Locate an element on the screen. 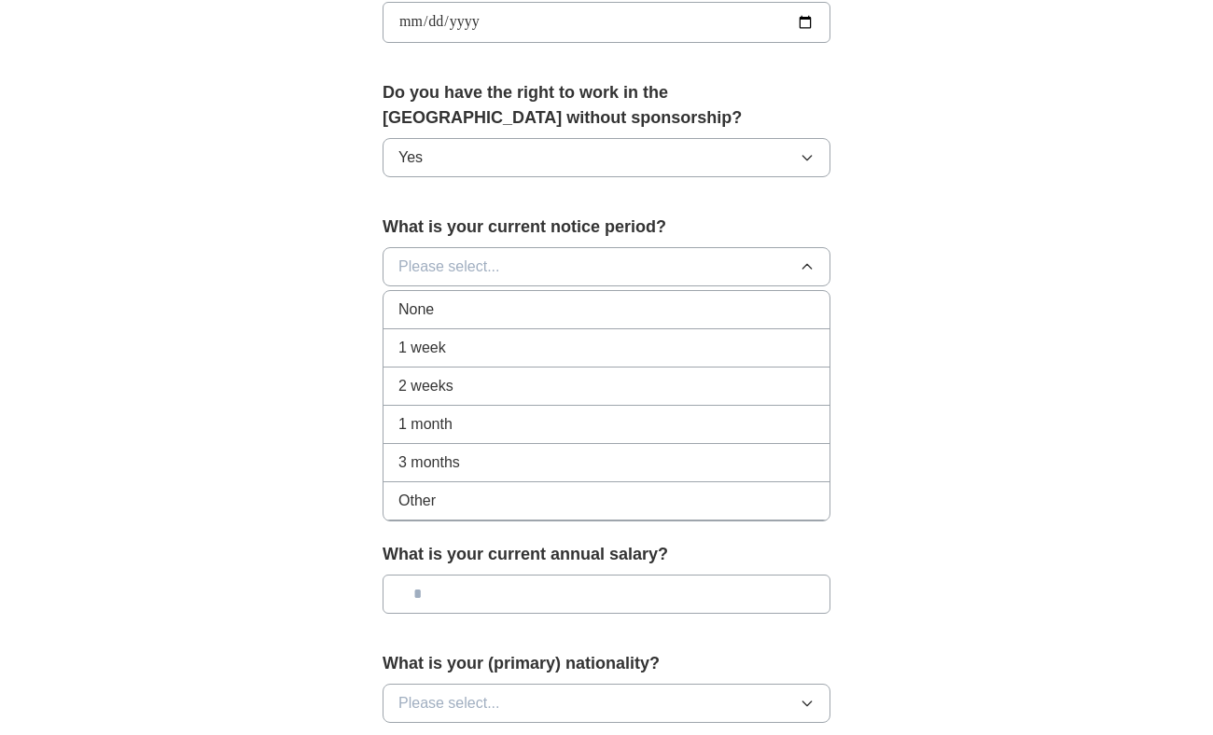 The width and height of the screenshot is (1213, 735). span: Other is located at coordinates (417, 501).